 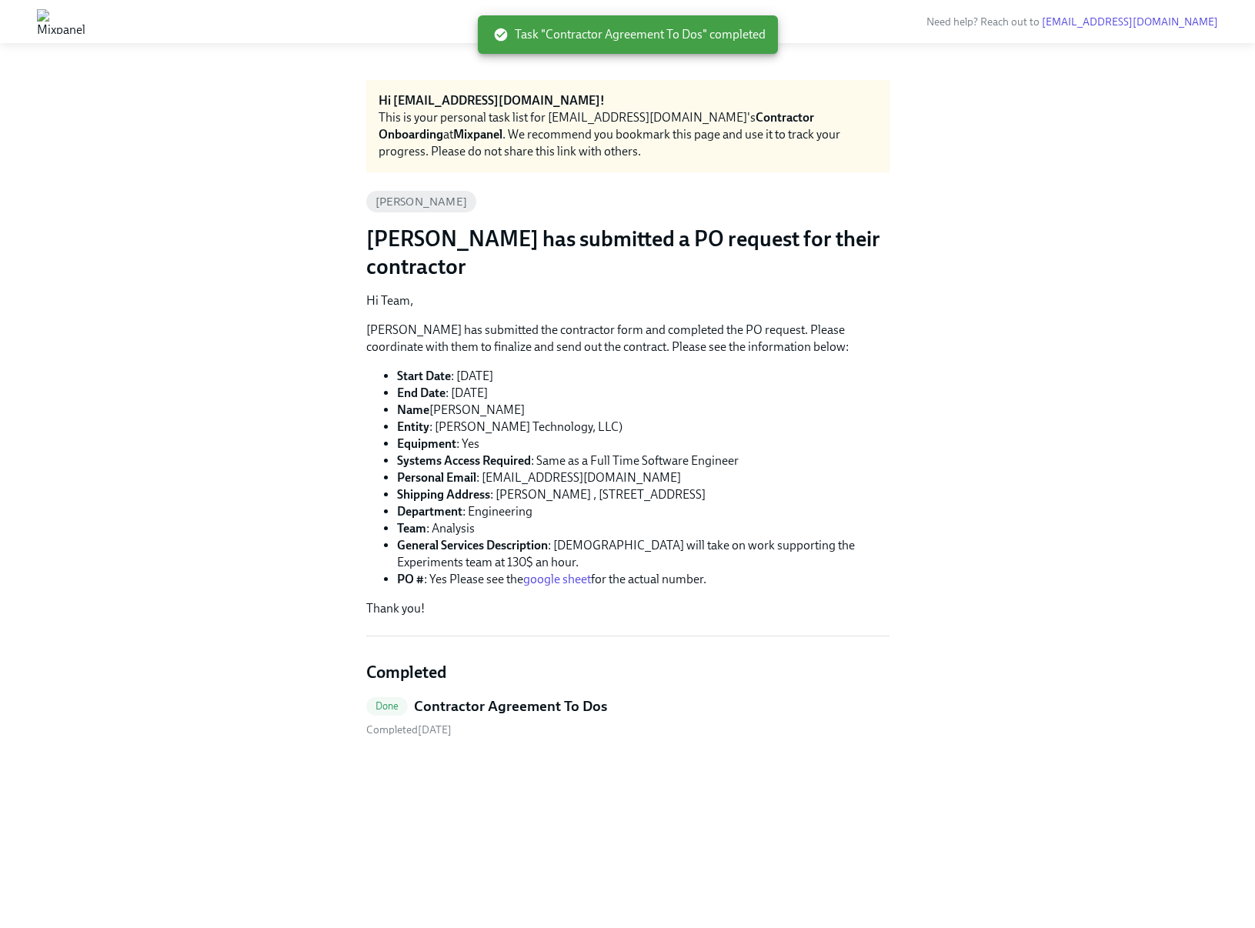 What do you see at coordinates (410, 579) in the screenshot?
I see `strong: PO #` at bounding box center [410, 579].